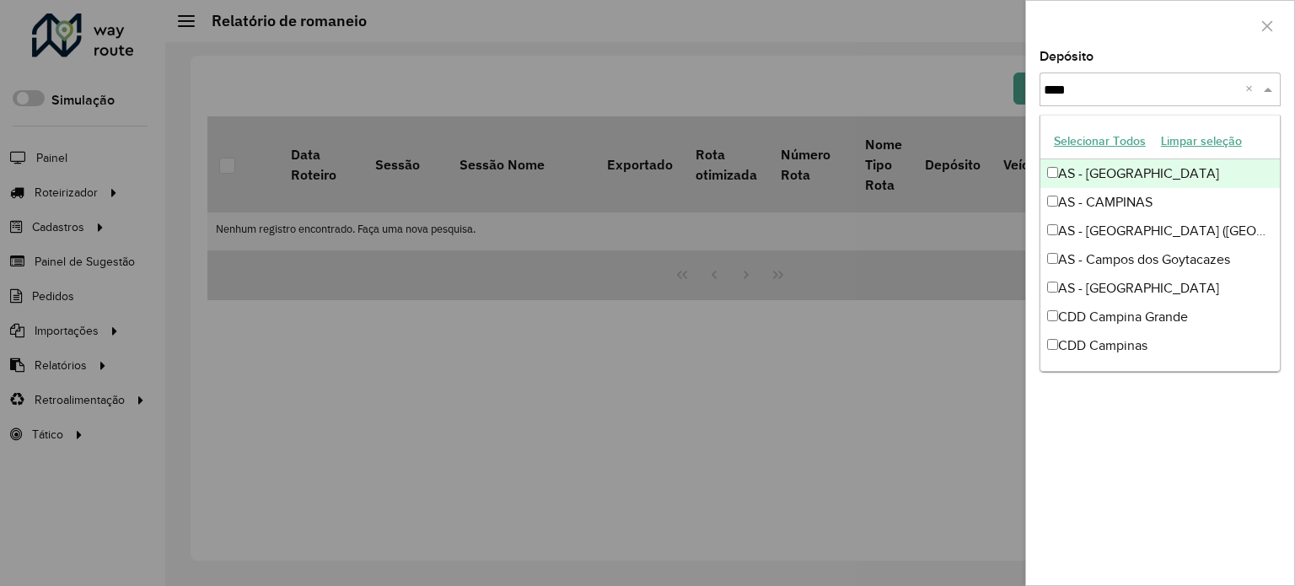 Image resolution: width=1295 pixels, height=586 pixels. I want to click on div: AS - CAMPINAS, so click(1160, 202).